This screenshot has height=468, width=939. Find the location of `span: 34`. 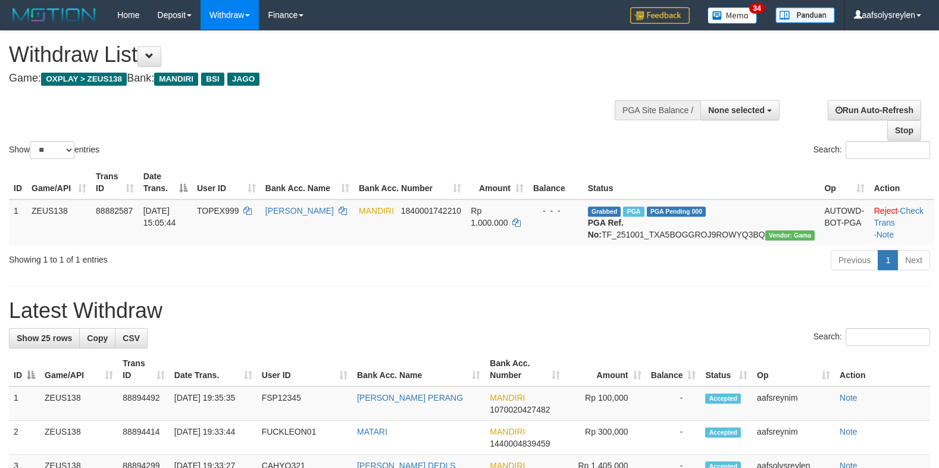

span: 34 is located at coordinates (757, 8).